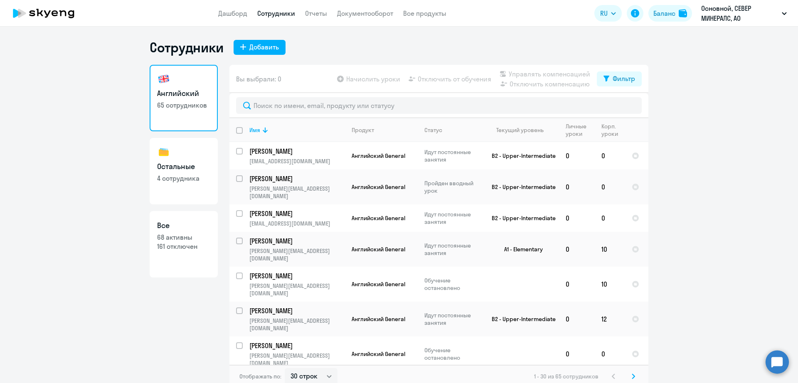 The width and height of the screenshot is (798, 383). I want to click on div: Добавить, so click(264, 47).